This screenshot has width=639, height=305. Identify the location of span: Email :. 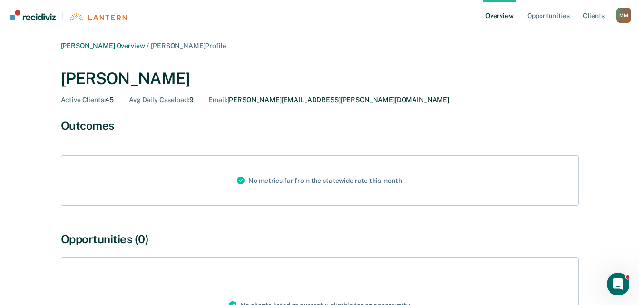
(217, 100).